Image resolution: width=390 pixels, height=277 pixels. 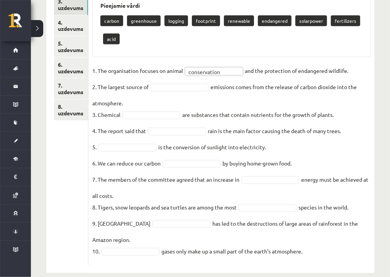 I want to click on fieldset: and the protection of endangered wildlife. emissions comes from the release of carbon dioxide int..., so click(x=231, y=163).